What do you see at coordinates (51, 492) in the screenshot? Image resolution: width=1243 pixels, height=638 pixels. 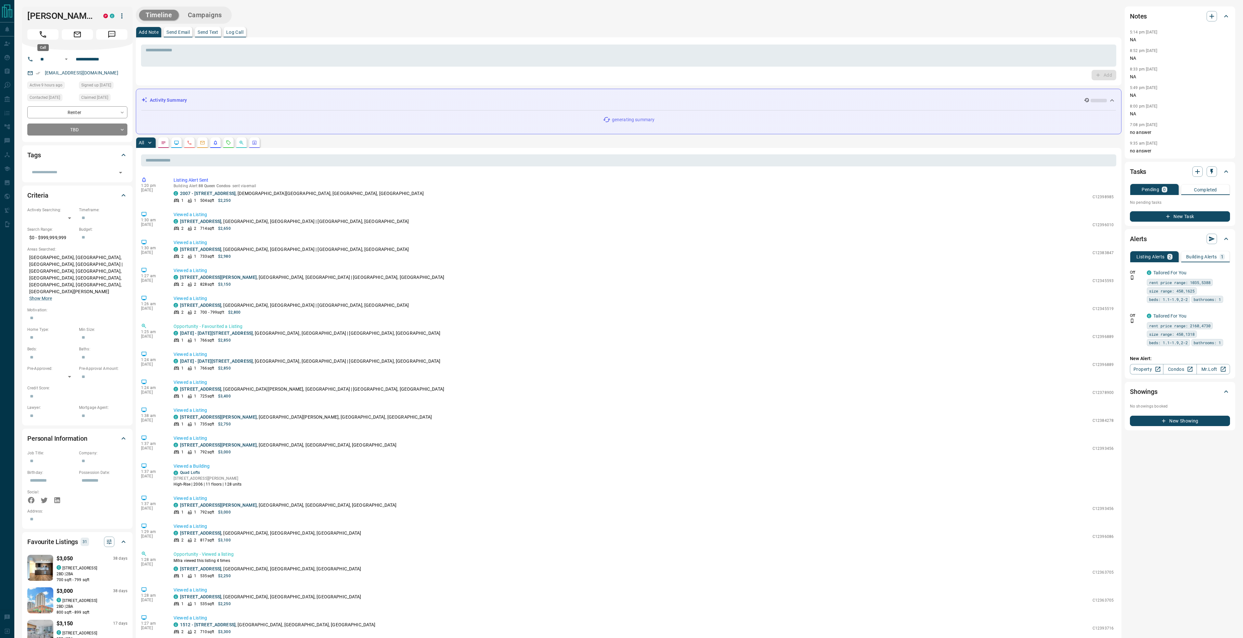 I see `p: Social:` at bounding box center [51, 492].